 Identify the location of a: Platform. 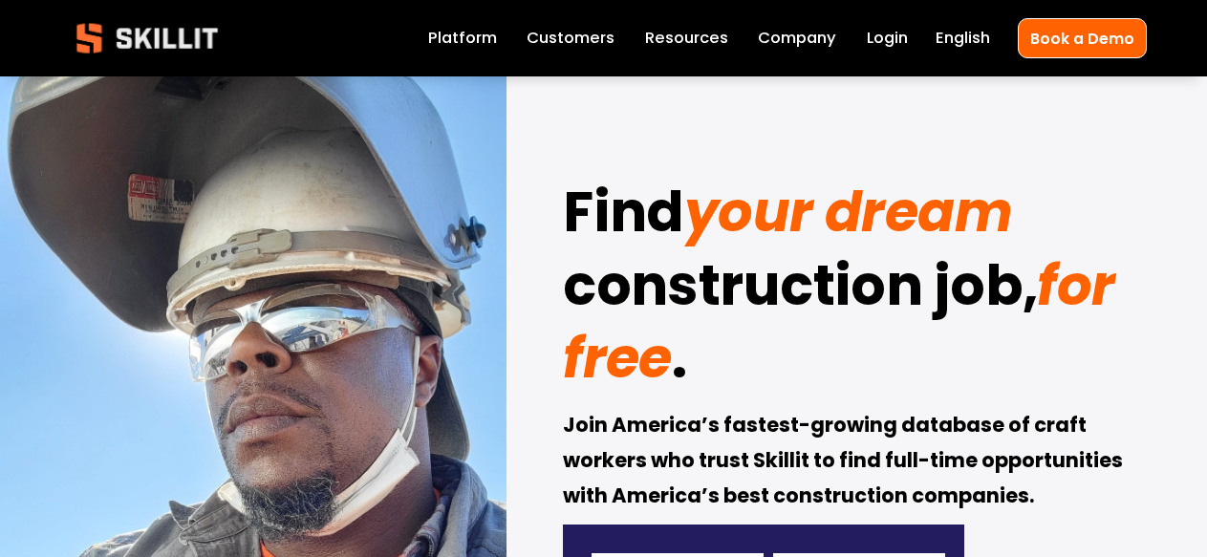
(462, 38).